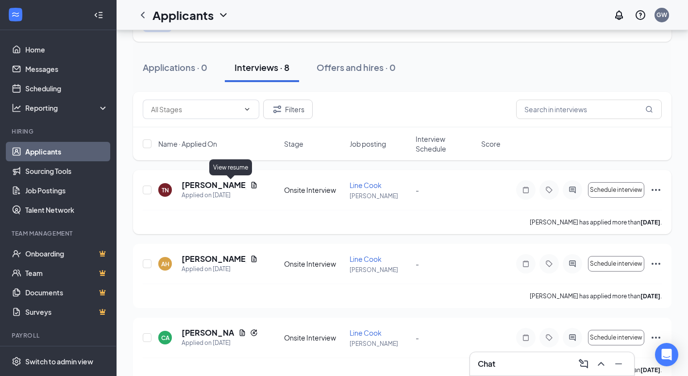  Describe the element at coordinates (67, 108) in the screenshot. I see `div: Reporting` at that location.